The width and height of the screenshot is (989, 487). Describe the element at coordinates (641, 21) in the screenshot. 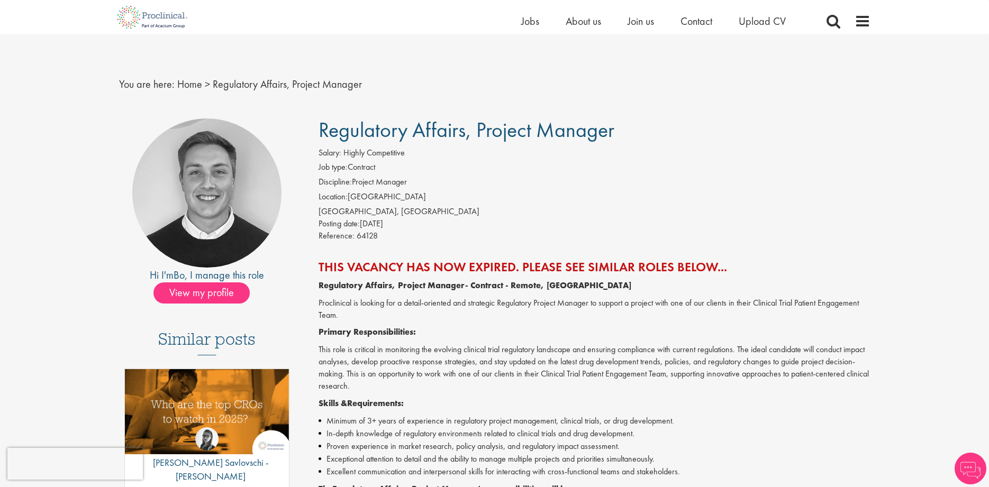

I see `span: Join us` at that location.